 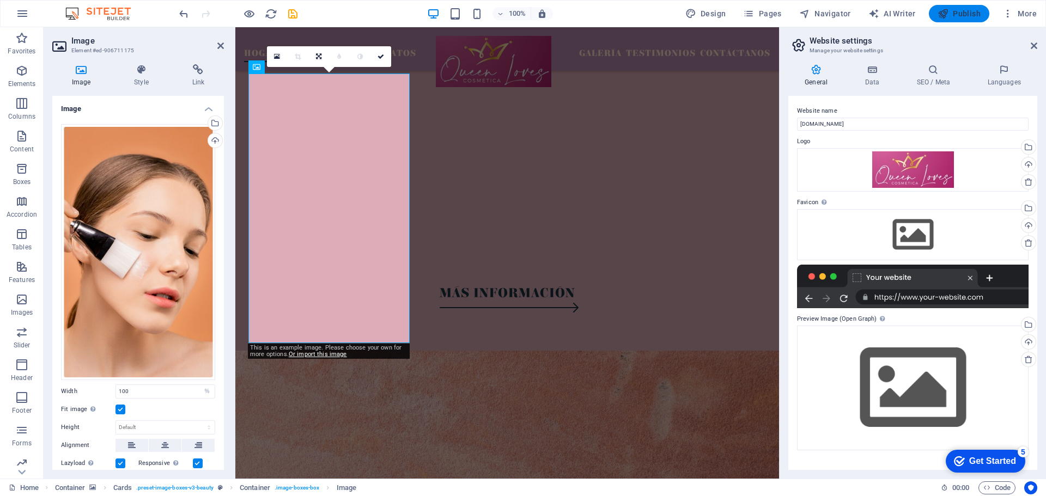 What do you see at coordinates (542, 14) in the screenshot?
I see `i: On resize automatically adjust zoom level to fit chosen device.` at bounding box center [542, 14].